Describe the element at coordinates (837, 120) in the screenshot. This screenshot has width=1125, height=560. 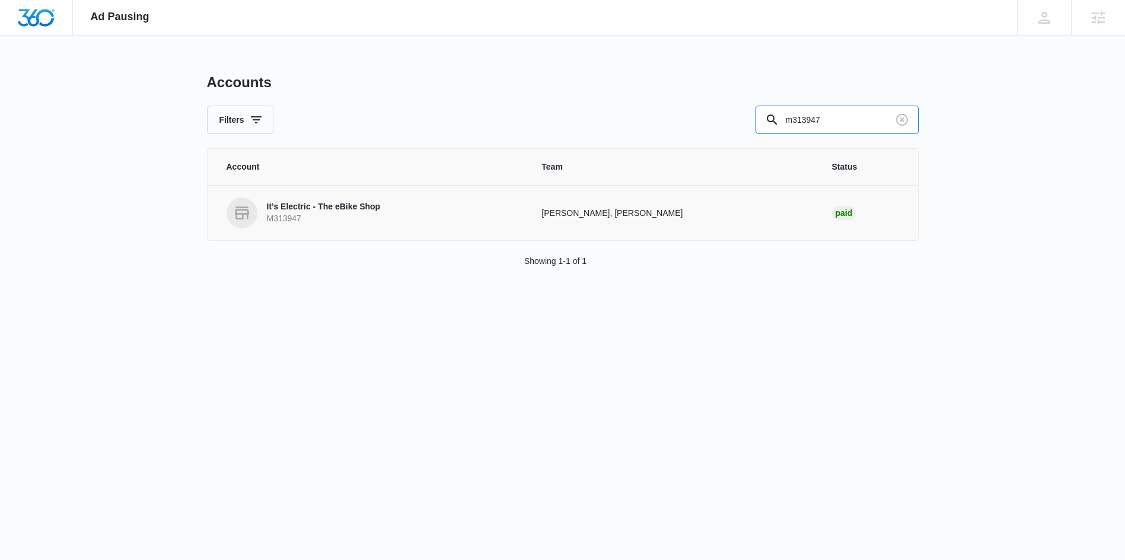
I see `input: Search By Account Number` at that location.